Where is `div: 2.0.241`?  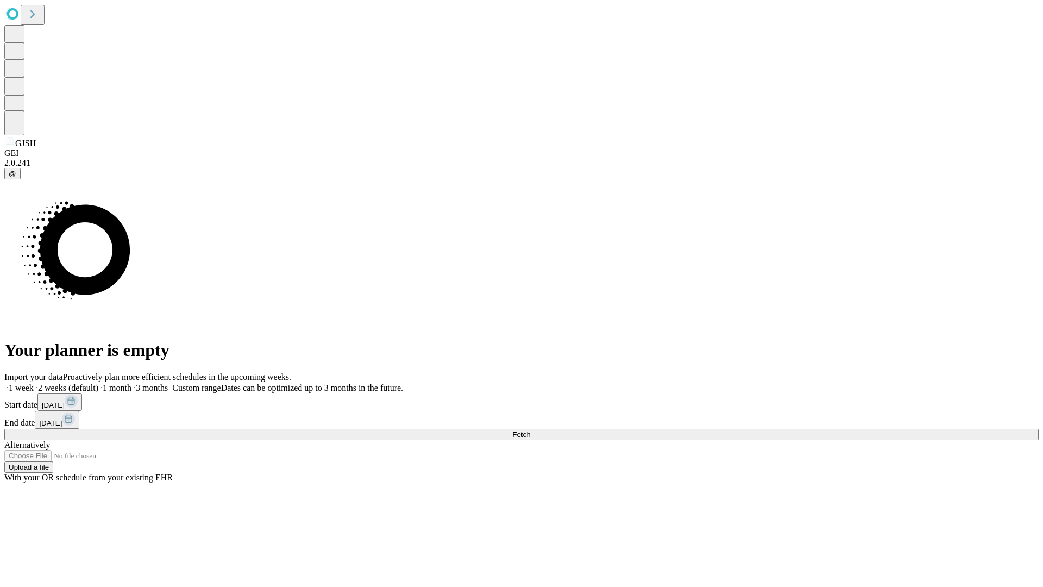 div: 2.0.241 is located at coordinates (522, 163).